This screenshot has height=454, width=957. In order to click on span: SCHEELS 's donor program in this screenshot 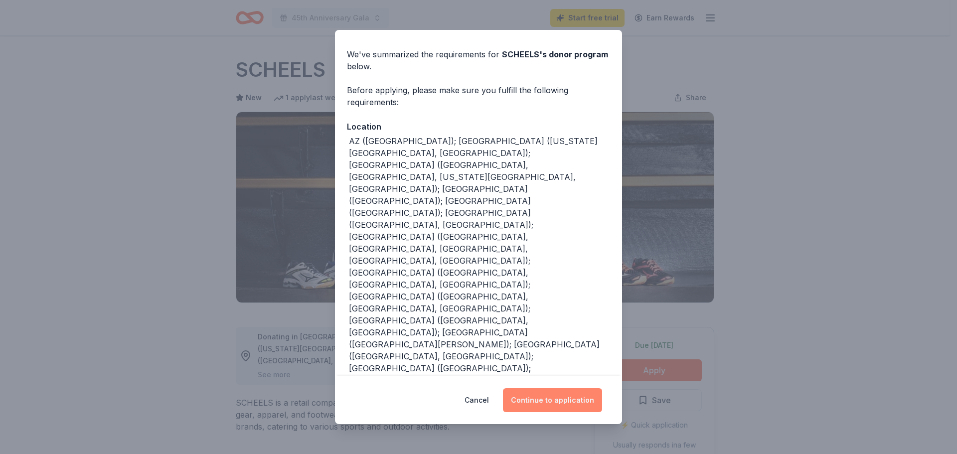, I will do `click(555, 54)`.